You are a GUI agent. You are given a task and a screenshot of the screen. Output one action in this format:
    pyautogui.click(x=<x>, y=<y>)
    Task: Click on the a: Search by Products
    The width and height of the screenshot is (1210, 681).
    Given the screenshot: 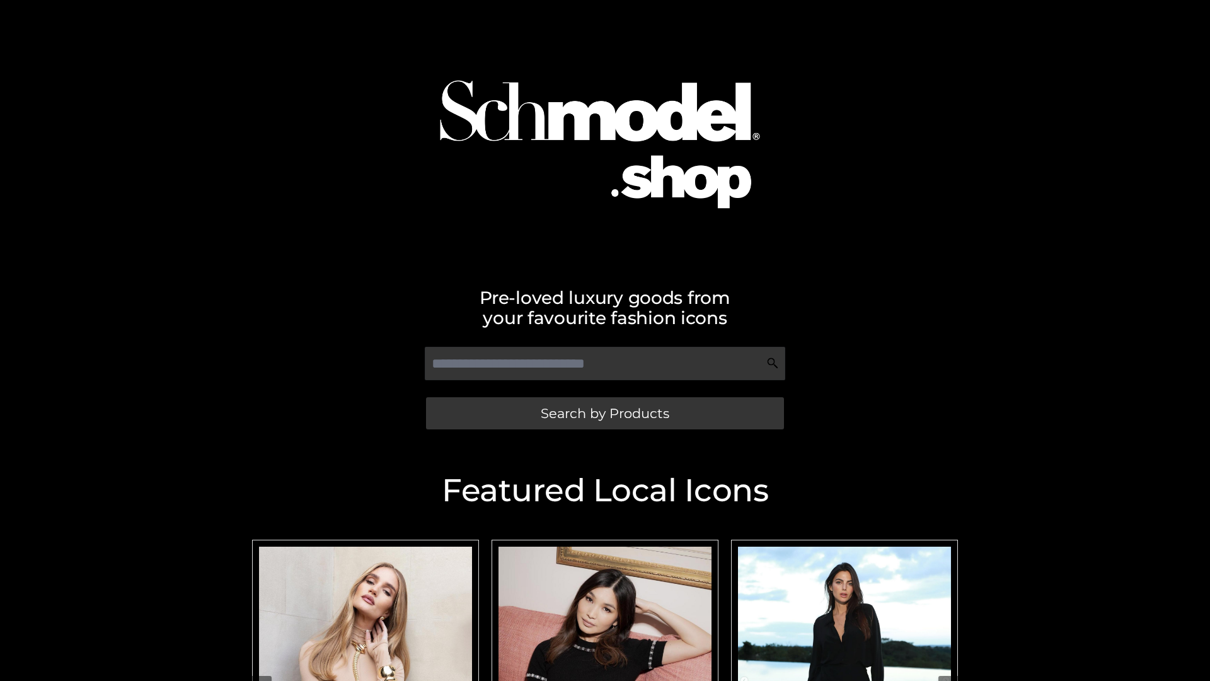 What is the action you would take?
    pyautogui.click(x=605, y=413)
    